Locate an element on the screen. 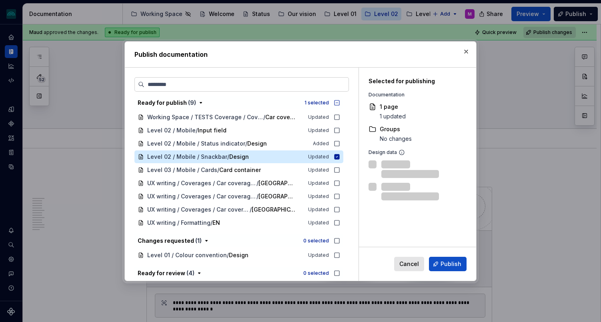  span: ( 9 ) is located at coordinates (192, 102).